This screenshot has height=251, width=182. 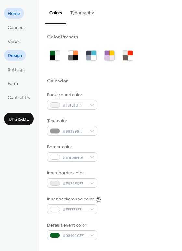 What do you see at coordinates (14, 42) in the screenshot?
I see `span: Views` at bounding box center [14, 42].